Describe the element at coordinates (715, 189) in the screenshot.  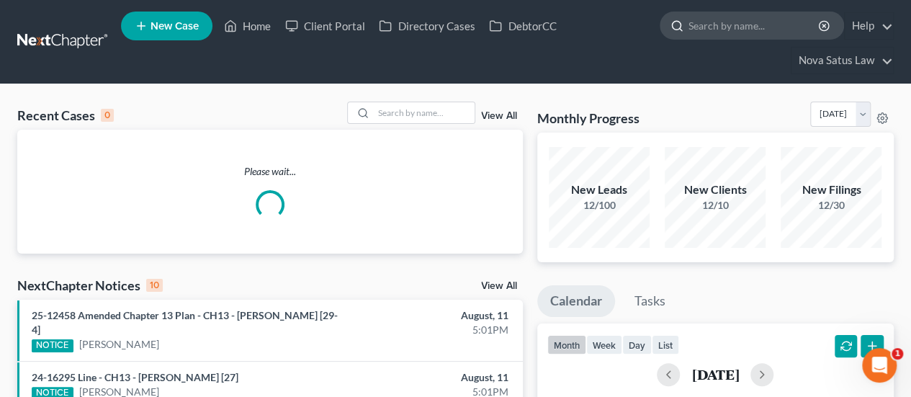
I see `div: New Clients` at that location.